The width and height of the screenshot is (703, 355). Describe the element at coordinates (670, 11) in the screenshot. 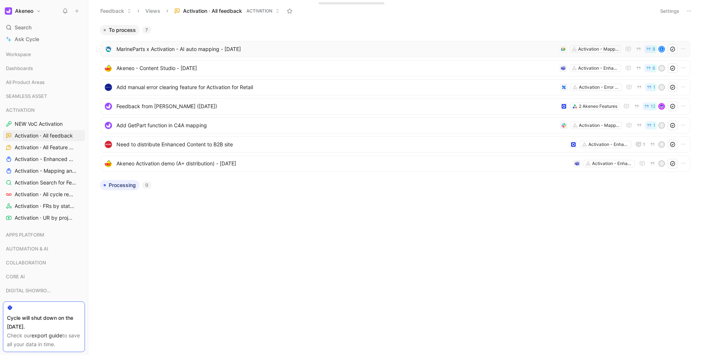

I see `button: Settings` at that location.